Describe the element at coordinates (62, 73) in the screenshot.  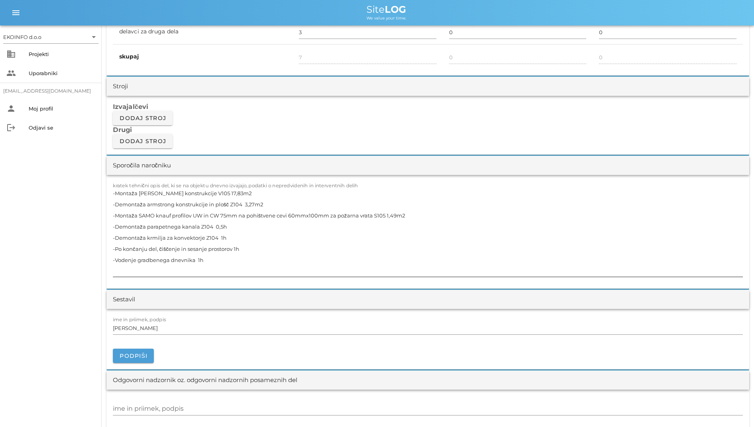
I see `div: Uporabniki` at that location.